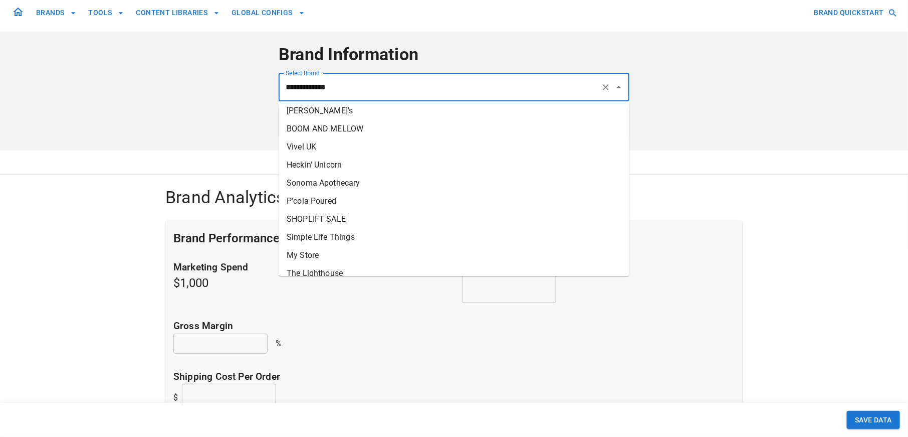 The image size is (908, 437). I want to click on button: GLOBAL CONFIGS, so click(268, 13).